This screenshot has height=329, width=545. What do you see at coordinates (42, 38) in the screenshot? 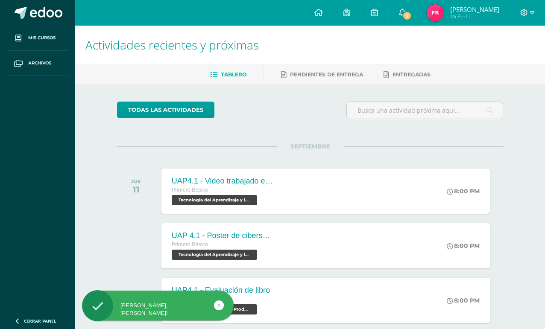
I see `span: Mis cursos` at bounding box center [42, 38].